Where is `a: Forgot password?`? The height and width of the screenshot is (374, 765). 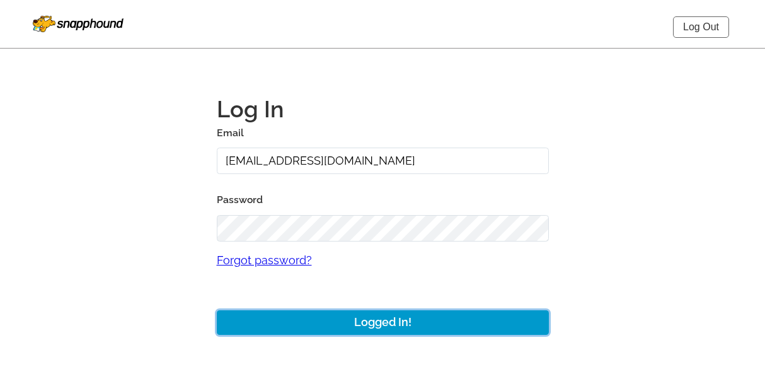
a: Forgot password? is located at coordinates (382, 260).